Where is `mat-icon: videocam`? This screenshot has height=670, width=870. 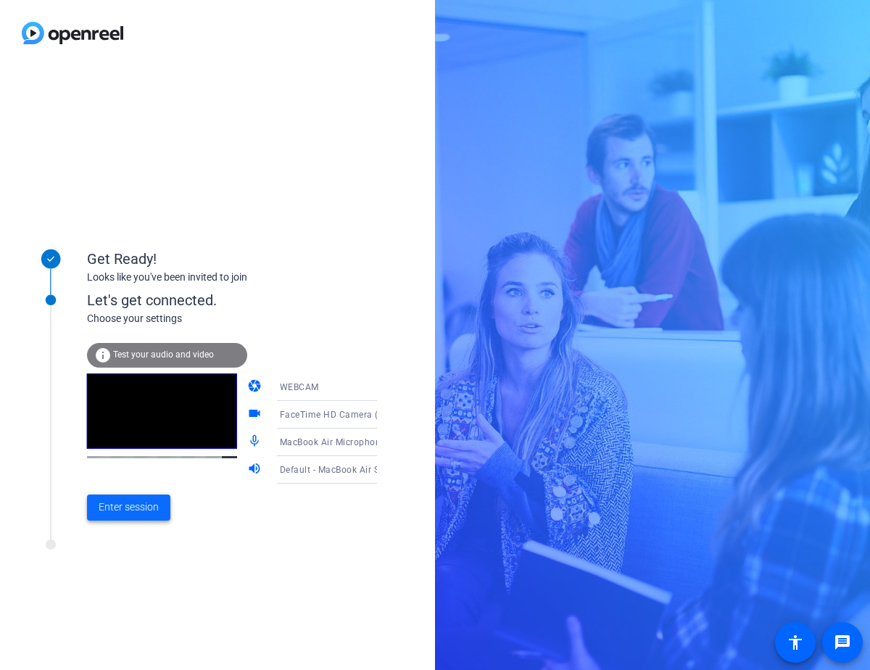 mat-icon: videocam is located at coordinates (256, 415).